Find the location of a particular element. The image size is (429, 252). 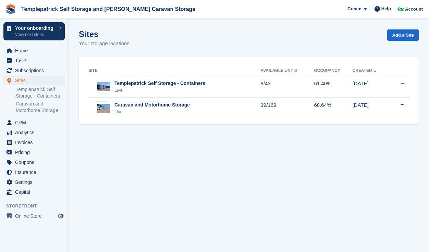

span: Coupons is located at coordinates (36, 162).